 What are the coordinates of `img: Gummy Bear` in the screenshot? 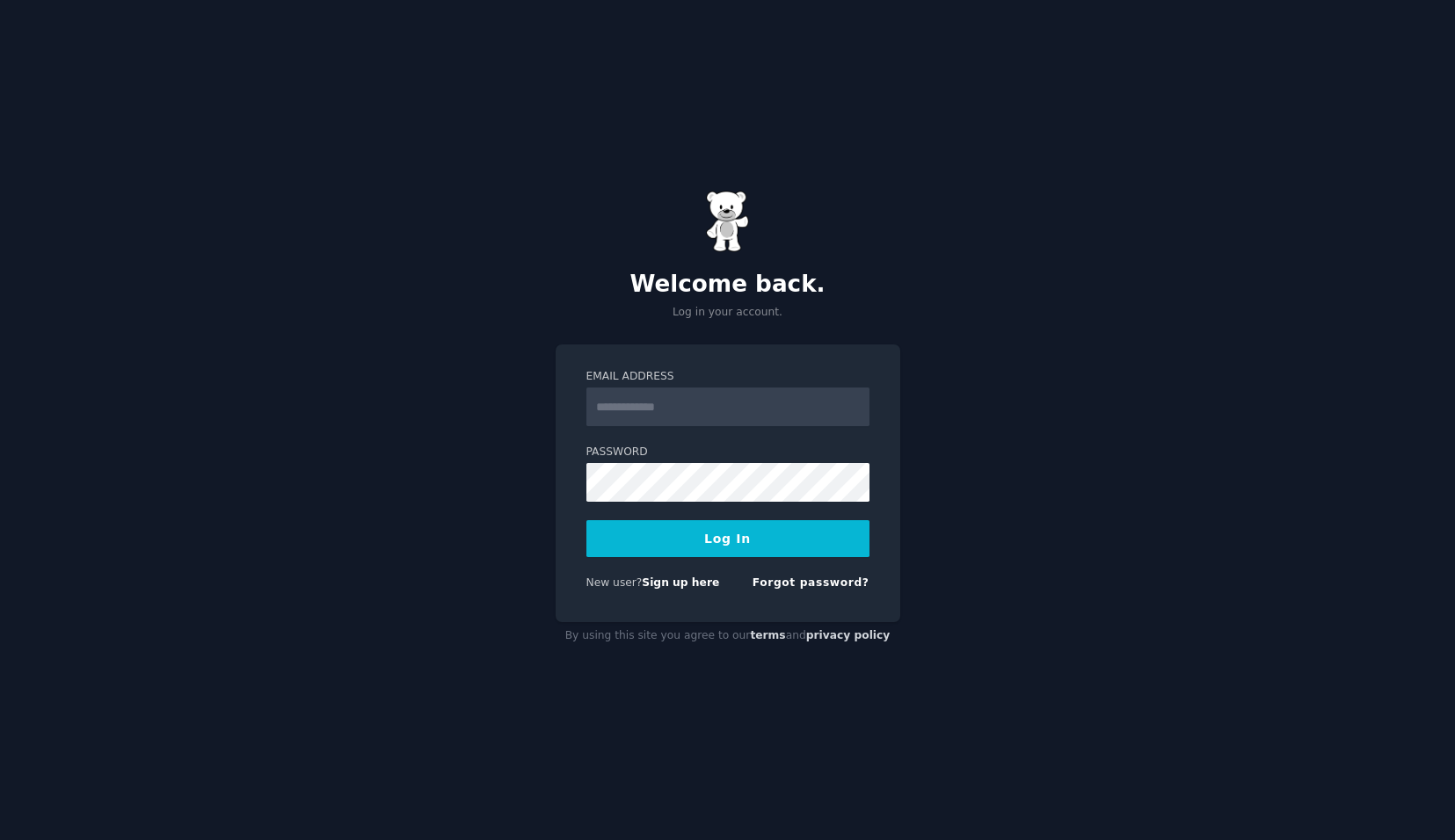 It's located at (728, 222).